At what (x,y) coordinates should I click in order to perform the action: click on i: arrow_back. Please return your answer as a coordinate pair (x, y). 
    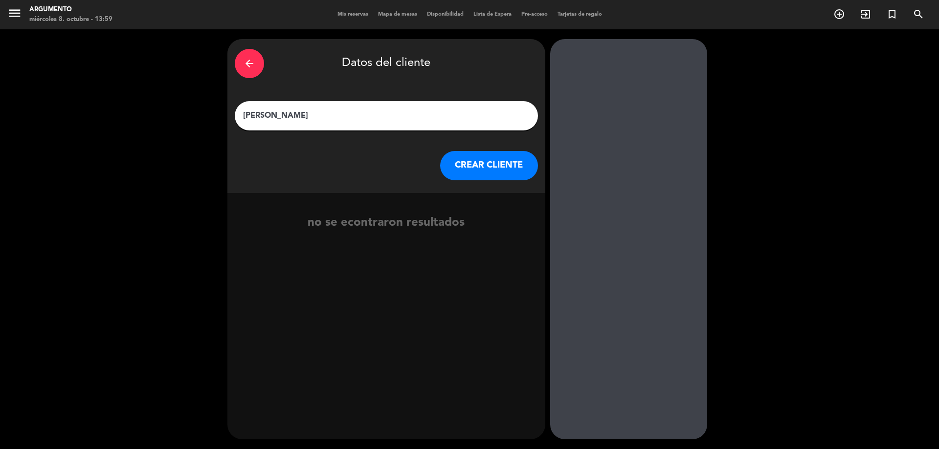
    Looking at the image, I should click on (249, 64).